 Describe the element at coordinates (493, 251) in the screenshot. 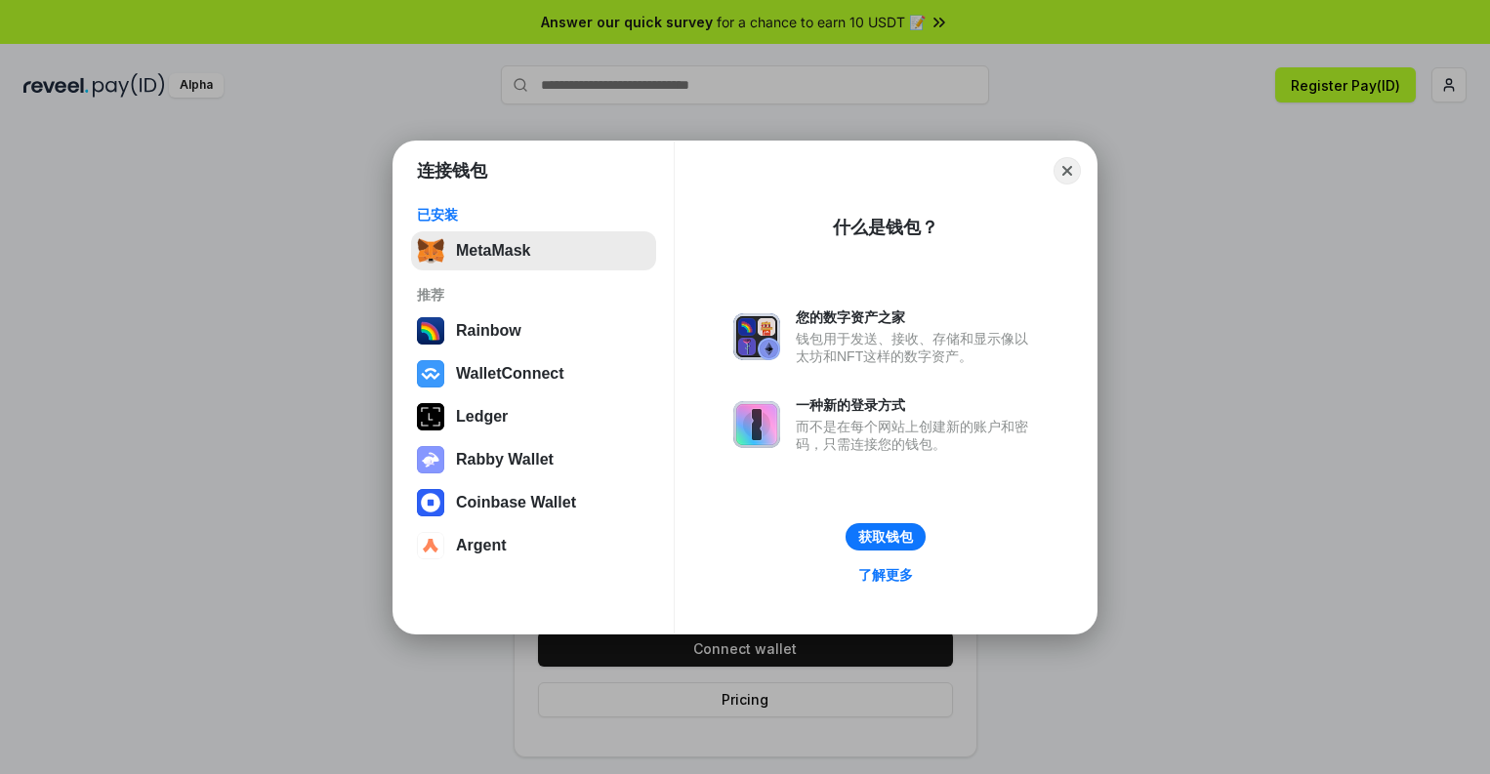

I see `div: MetaMask` at that location.